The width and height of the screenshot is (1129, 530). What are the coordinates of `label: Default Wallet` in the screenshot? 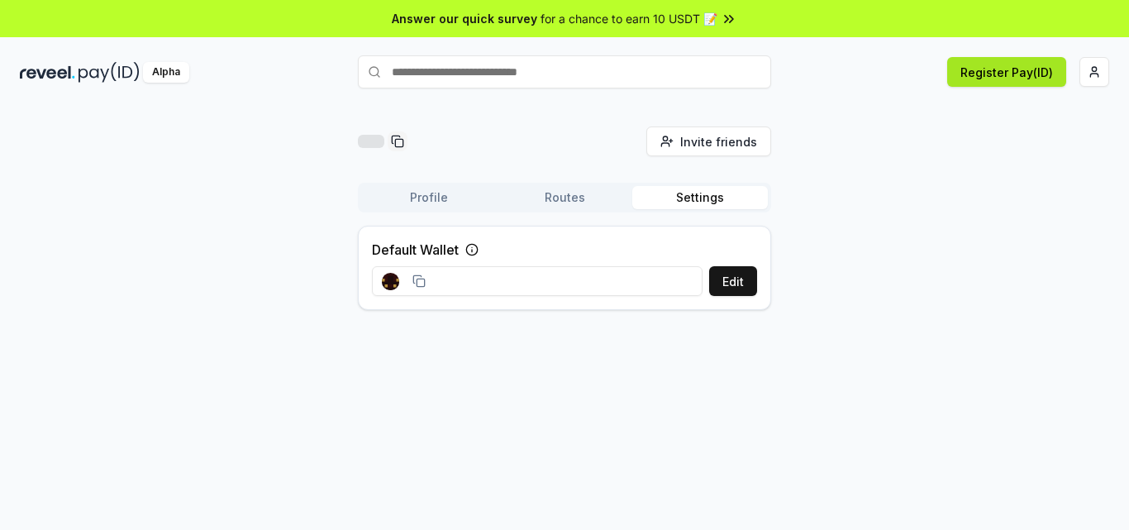 It's located at (415, 250).